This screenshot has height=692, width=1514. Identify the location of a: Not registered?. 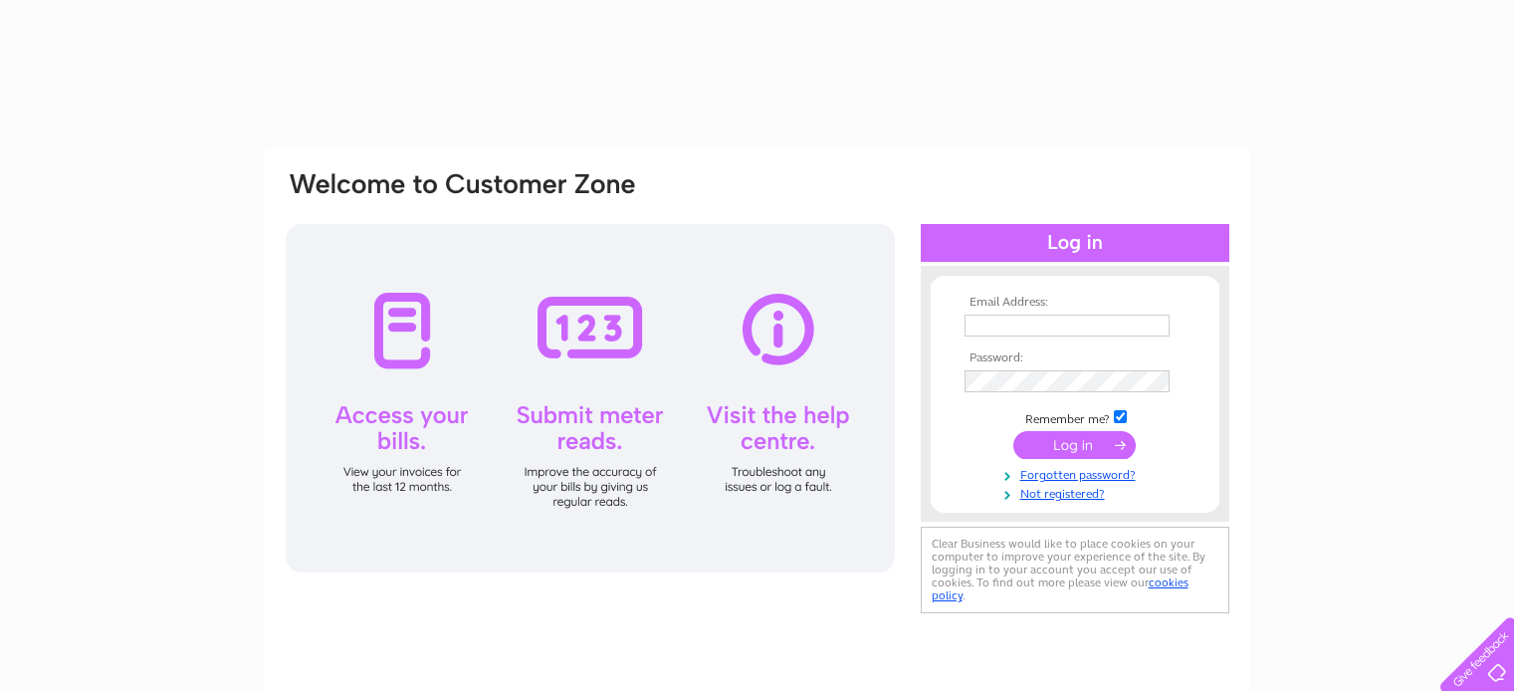
(1077, 492).